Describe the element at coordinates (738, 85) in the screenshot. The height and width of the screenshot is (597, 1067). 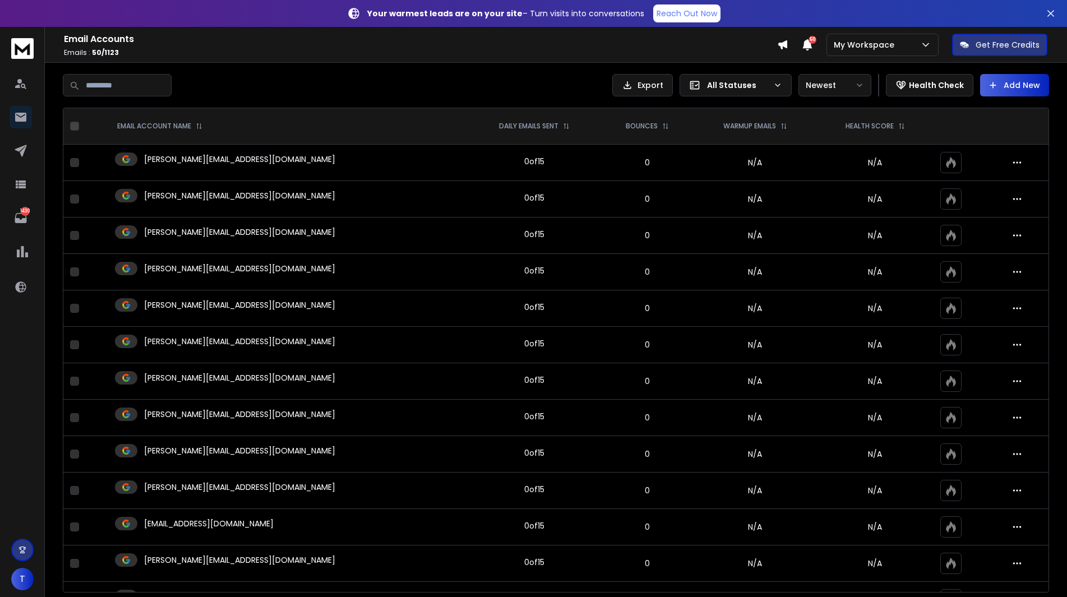
I see `p: All Statuses` at that location.